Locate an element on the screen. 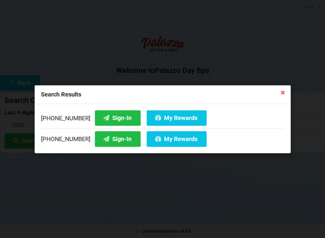 The width and height of the screenshot is (325, 238). div: Search Results is located at coordinates (163, 95).